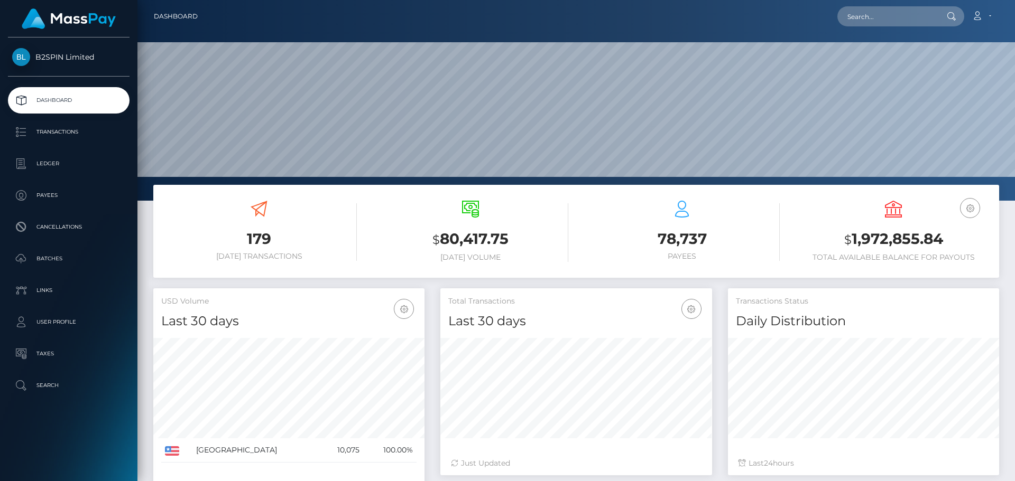 Image resolution: width=1015 pixels, height=481 pixels. I want to click on h3: 1,972,855.84, so click(893, 239).